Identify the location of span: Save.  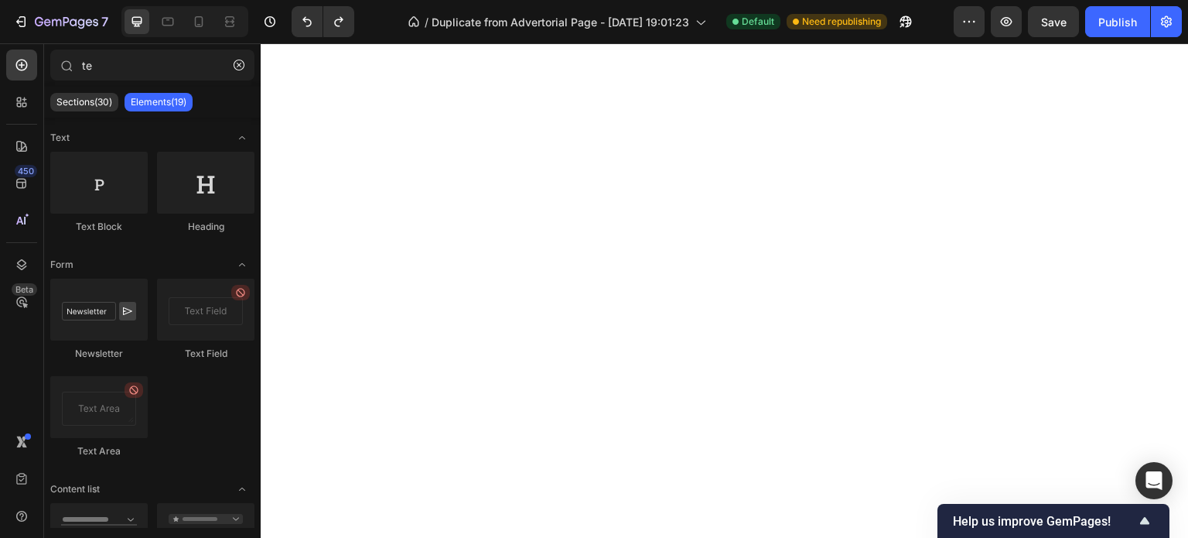
(1054, 22).